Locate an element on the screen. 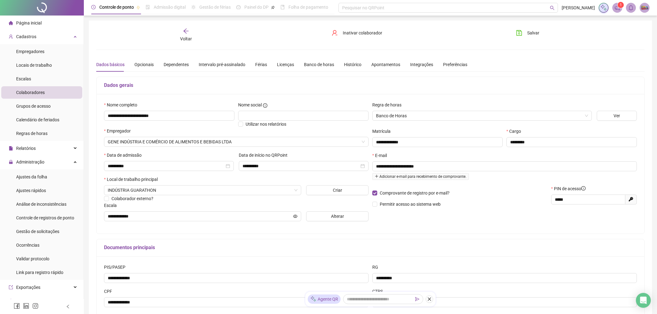 The height and width of the screenshot is (314, 657). label: Cargo is located at coordinates (516, 131).